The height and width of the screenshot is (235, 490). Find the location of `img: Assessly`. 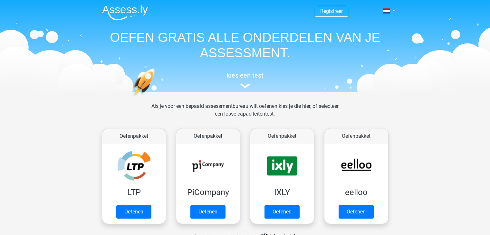

img: Assessly is located at coordinates (125, 13).